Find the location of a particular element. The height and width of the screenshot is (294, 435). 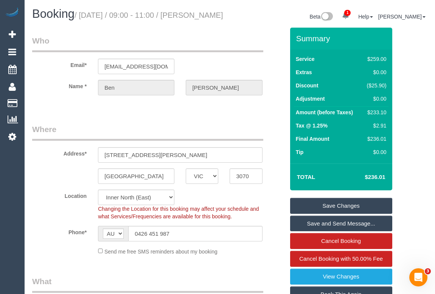

a: View Changes is located at coordinates (341, 276).